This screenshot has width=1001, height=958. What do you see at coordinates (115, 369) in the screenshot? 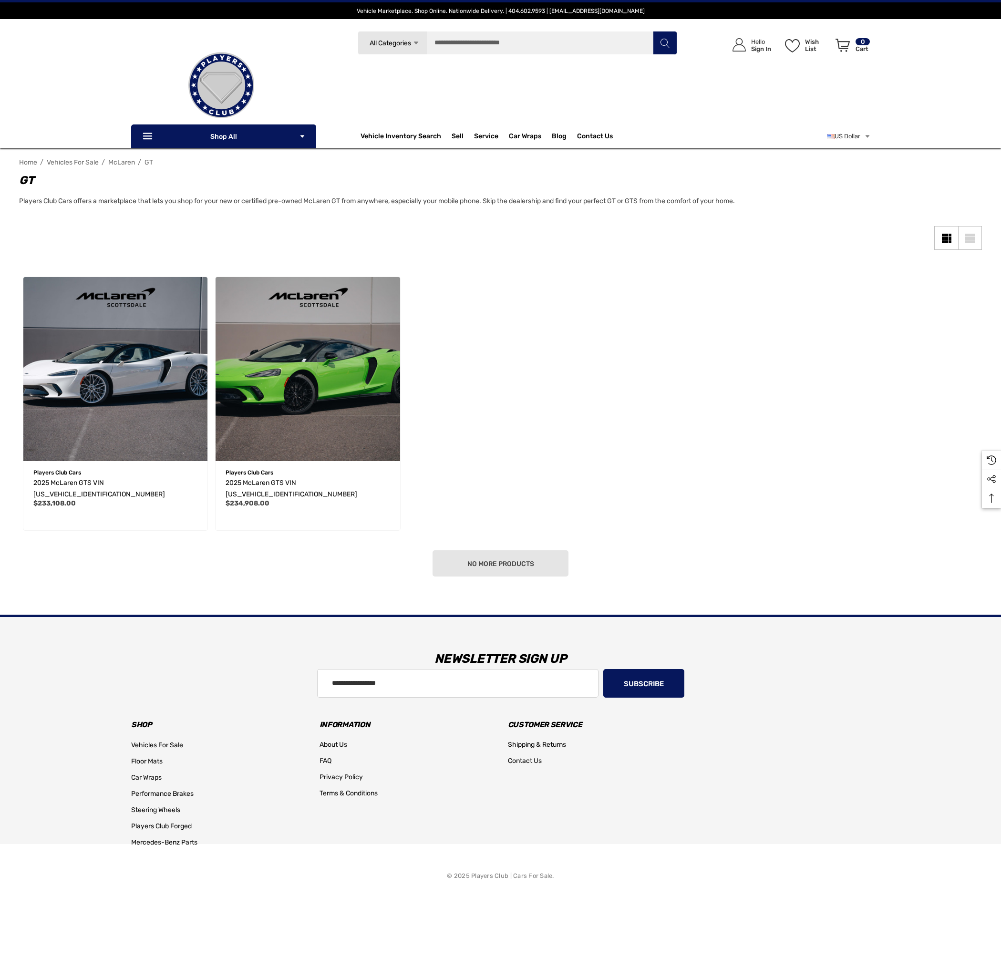
I see `img: For Sale: 2025 McLaren GTS VIN SBM22GCA6SW003427` at bounding box center [115, 369].